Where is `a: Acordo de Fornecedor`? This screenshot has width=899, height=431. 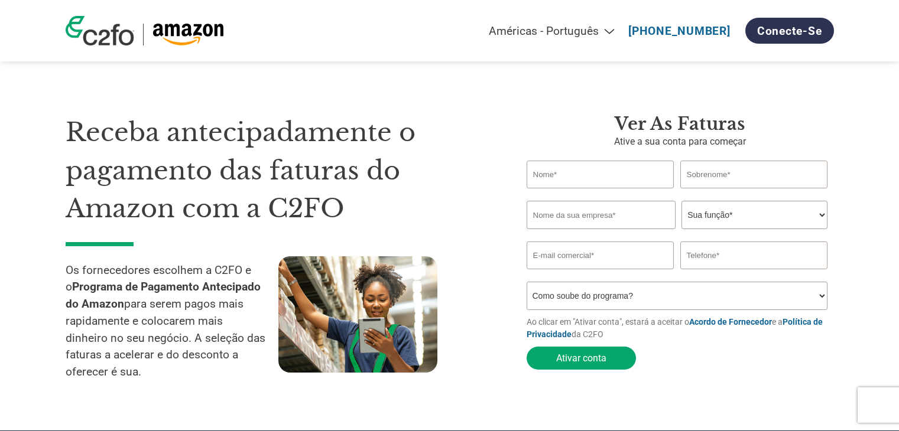 a: Acordo de Fornecedor is located at coordinates (731, 322).